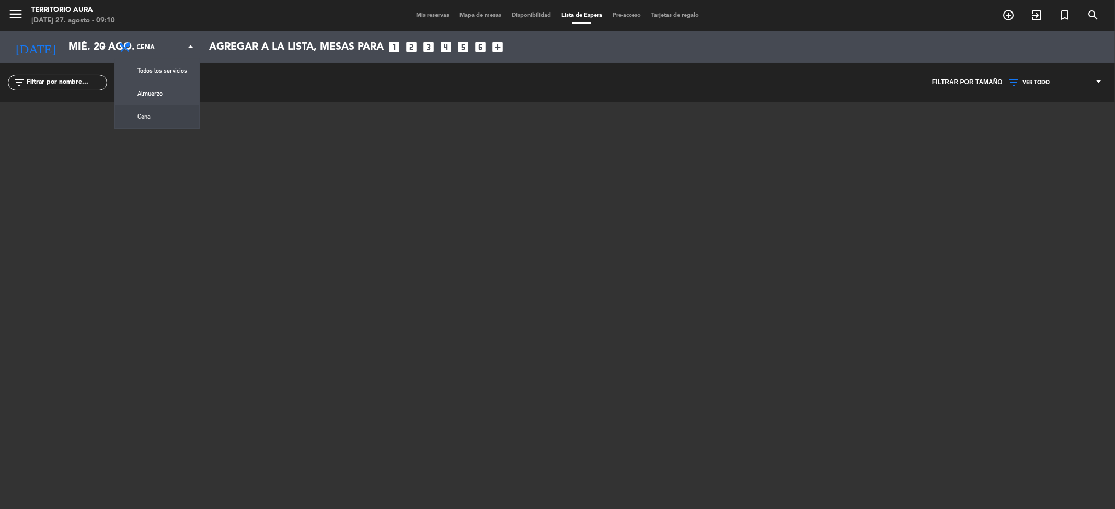 The height and width of the screenshot is (509, 1115). I want to click on span: Agregar a la lista, mesas para, so click(297, 47).